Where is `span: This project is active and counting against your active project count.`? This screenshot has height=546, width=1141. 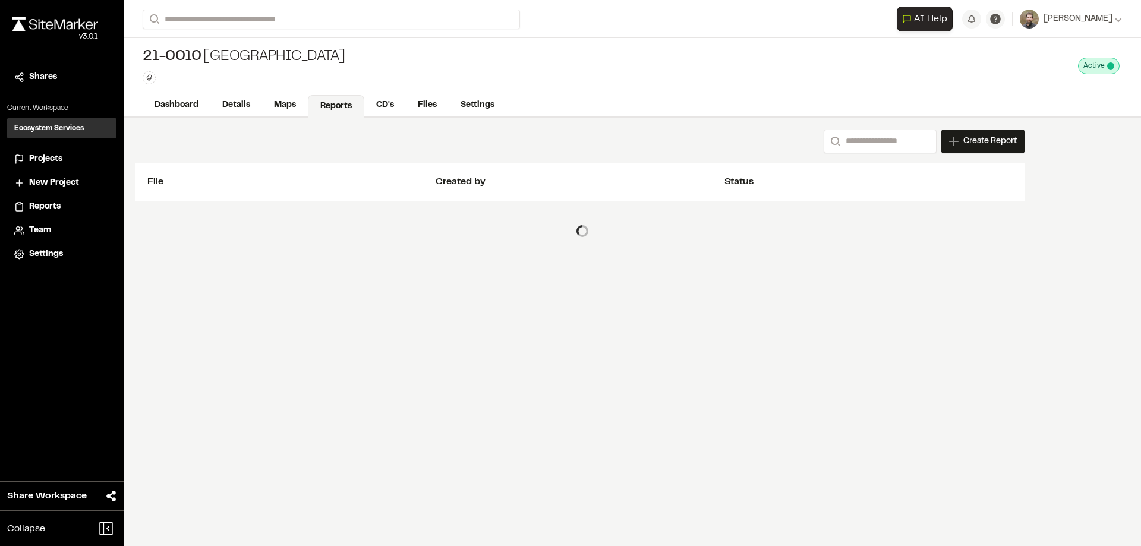 span: This project is active and counting against your active project count. is located at coordinates (1110, 66).